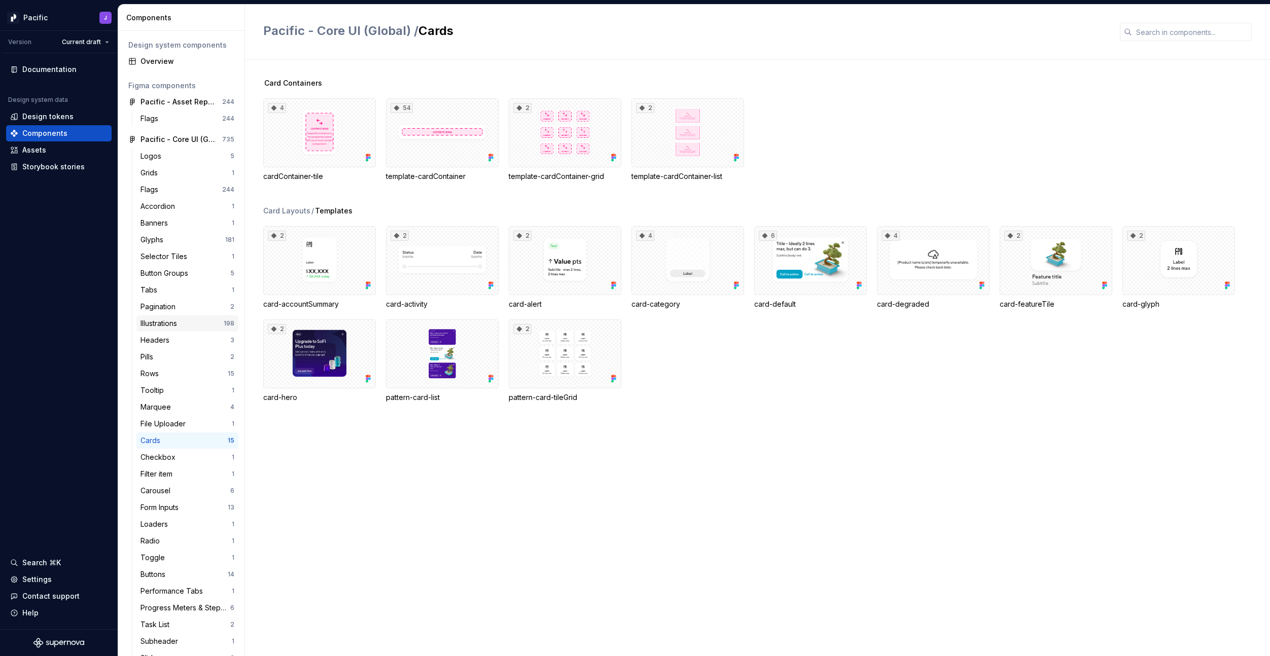 The width and height of the screenshot is (1270, 656). What do you see at coordinates (151, 290) in the screenshot?
I see `div: Tabs` at bounding box center [151, 290].